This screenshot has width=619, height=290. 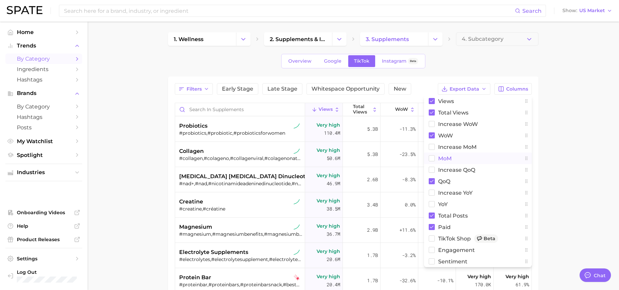 What do you see at coordinates (446, 101) in the screenshot?
I see `span: Views` at bounding box center [446, 101].